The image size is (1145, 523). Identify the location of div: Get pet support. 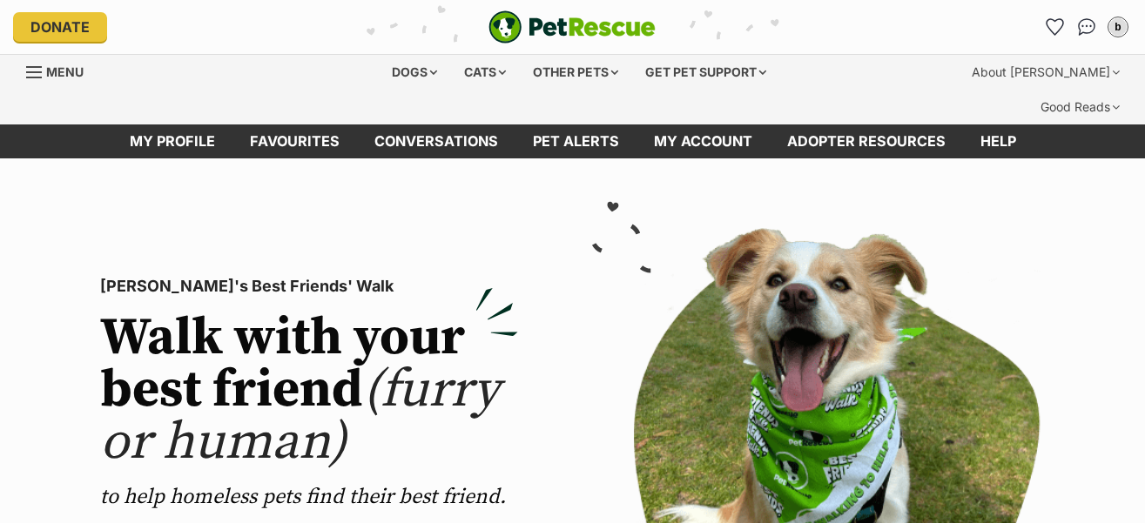
(705, 72).